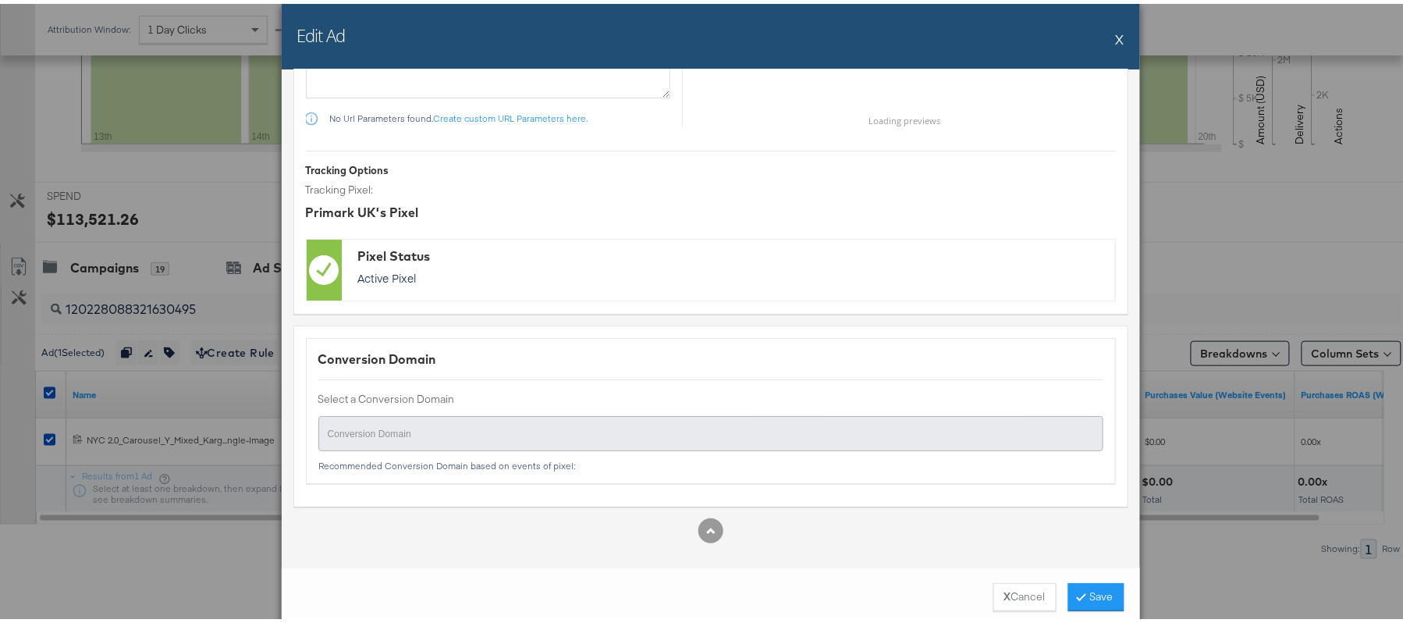  What do you see at coordinates (732, 275) in the screenshot?
I see `p: Active Pixel` at bounding box center [732, 275].